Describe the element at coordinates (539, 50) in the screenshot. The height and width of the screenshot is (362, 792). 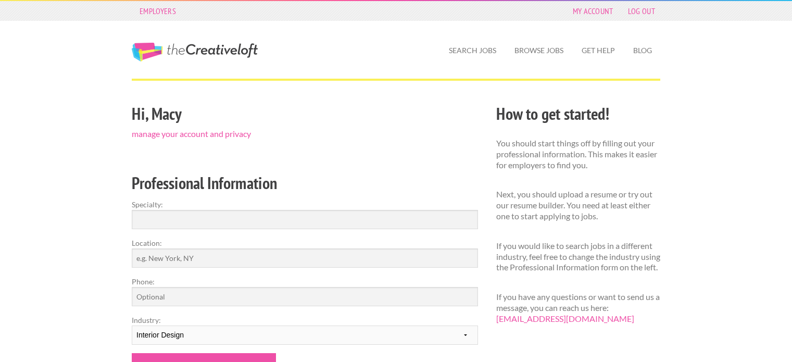
I see `a: Browse Jobs` at that location.